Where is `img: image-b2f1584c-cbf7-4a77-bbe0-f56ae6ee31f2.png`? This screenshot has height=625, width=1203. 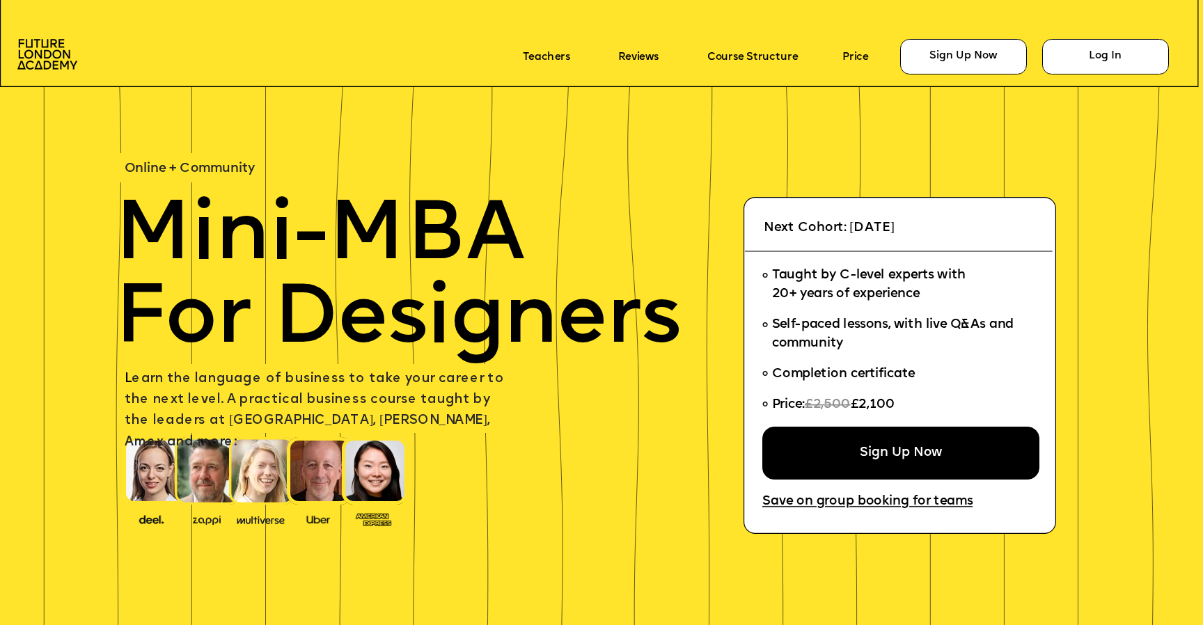
img: image-b2f1584c-cbf7-4a77-bbe0-f56ae6ee31f2.png is located at coordinates (207, 519).